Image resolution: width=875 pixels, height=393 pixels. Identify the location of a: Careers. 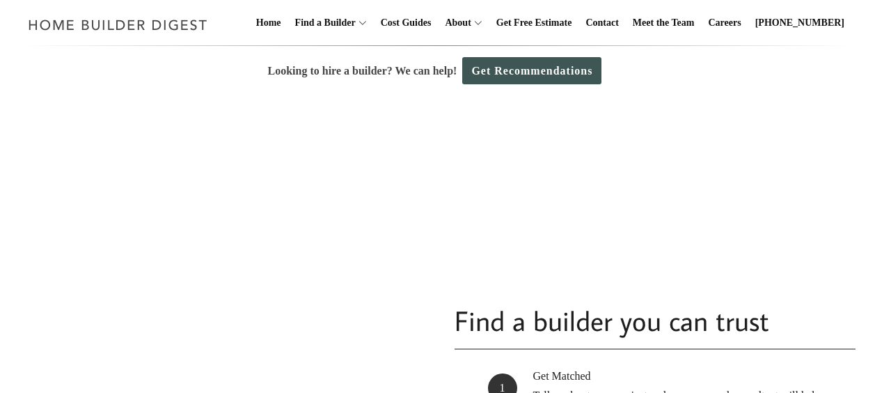
(725, 23).